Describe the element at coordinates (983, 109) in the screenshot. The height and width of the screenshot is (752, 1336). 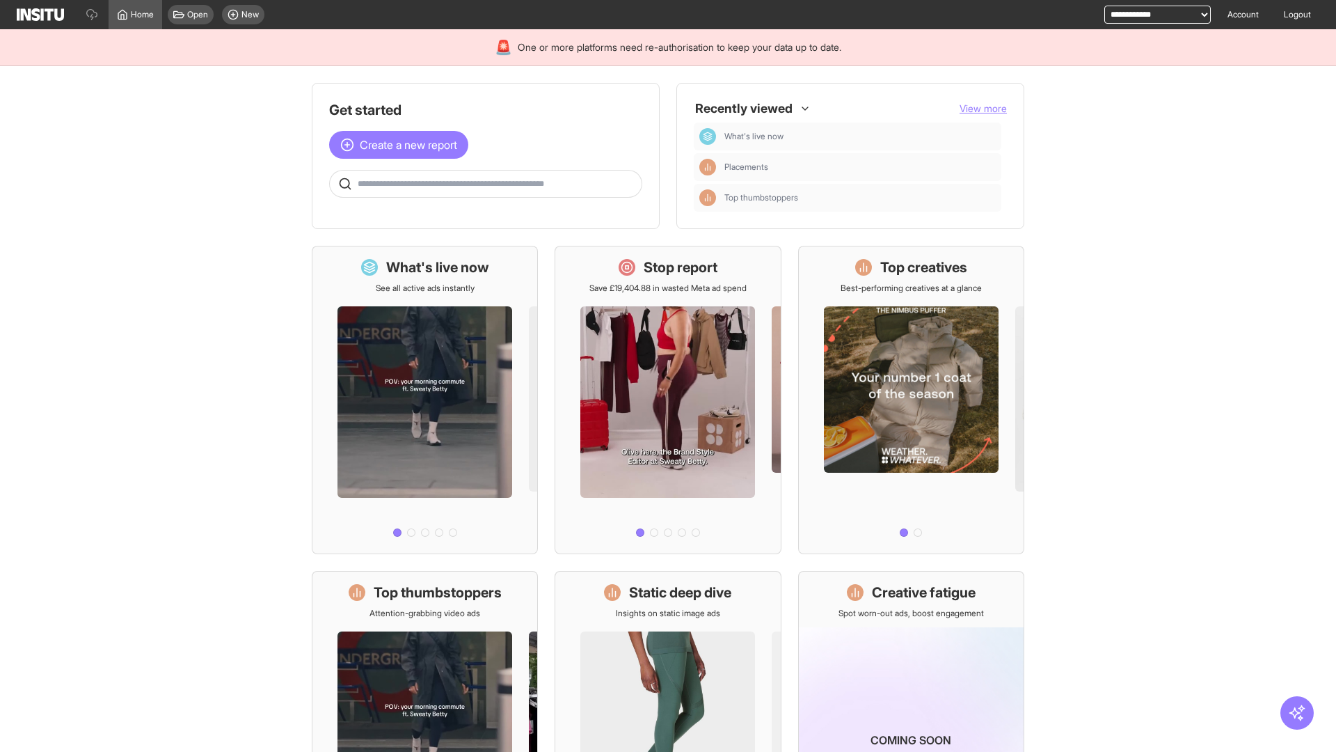
I see `button: View more` at that location.